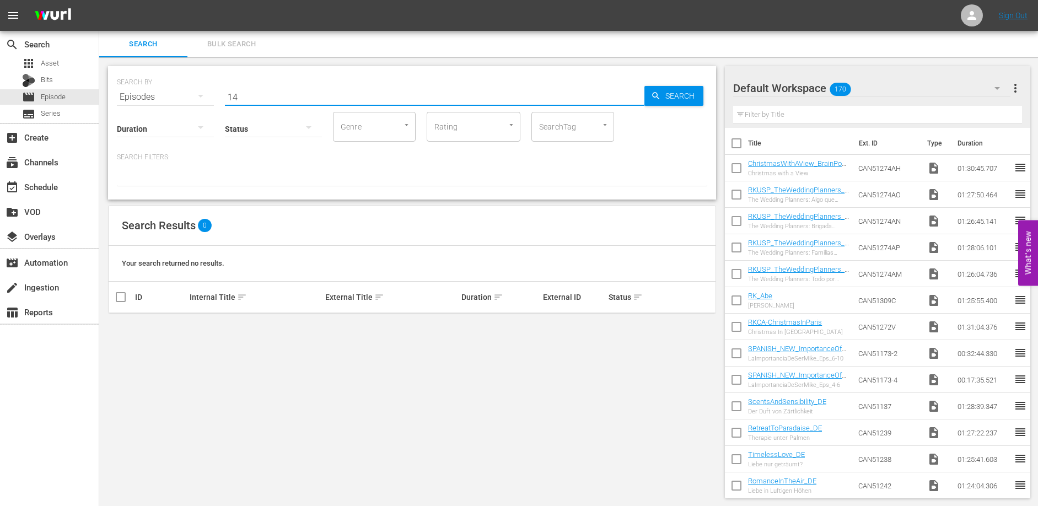  What do you see at coordinates (29, 63) in the screenshot?
I see `span: Asset` at bounding box center [29, 63].